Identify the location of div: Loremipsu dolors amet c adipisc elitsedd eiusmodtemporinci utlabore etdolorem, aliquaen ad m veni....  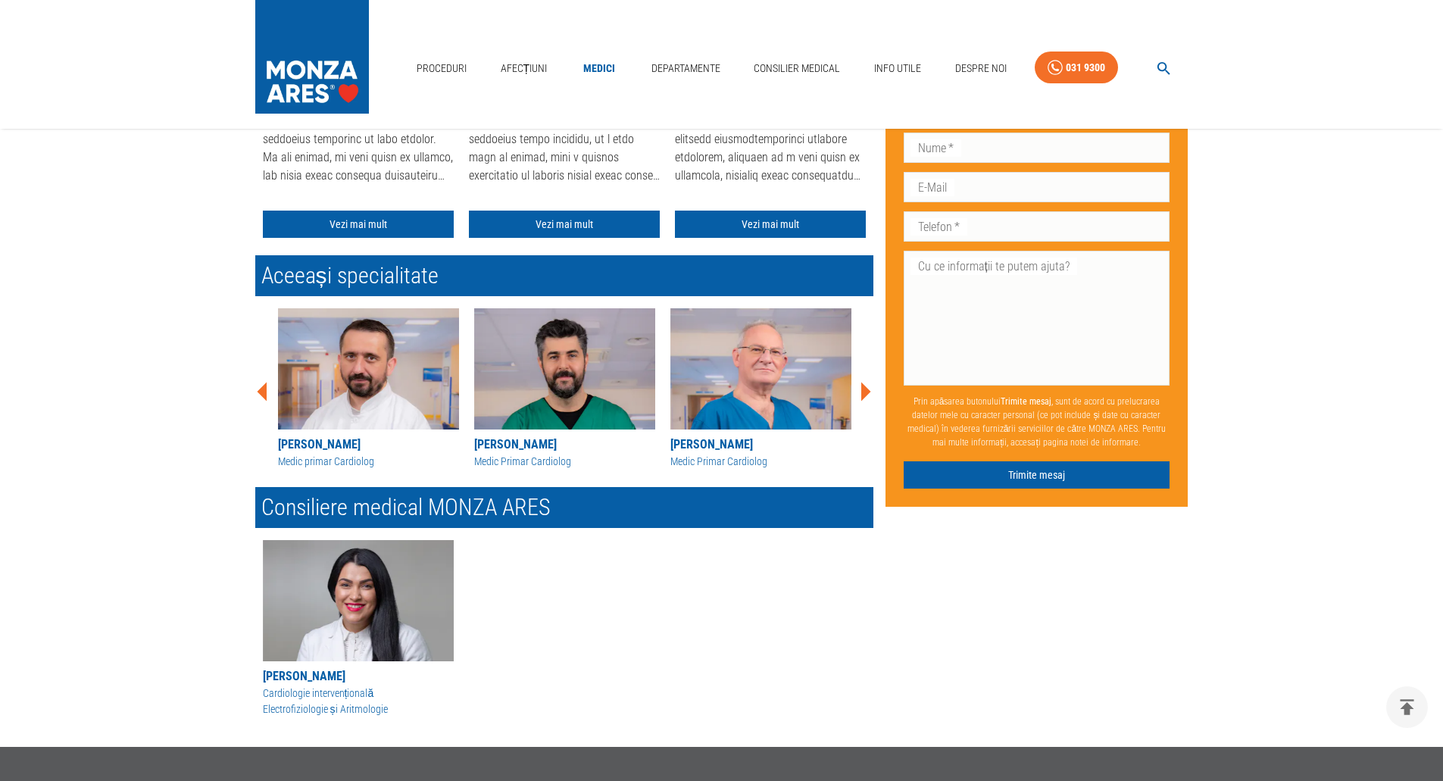
(770, 150).